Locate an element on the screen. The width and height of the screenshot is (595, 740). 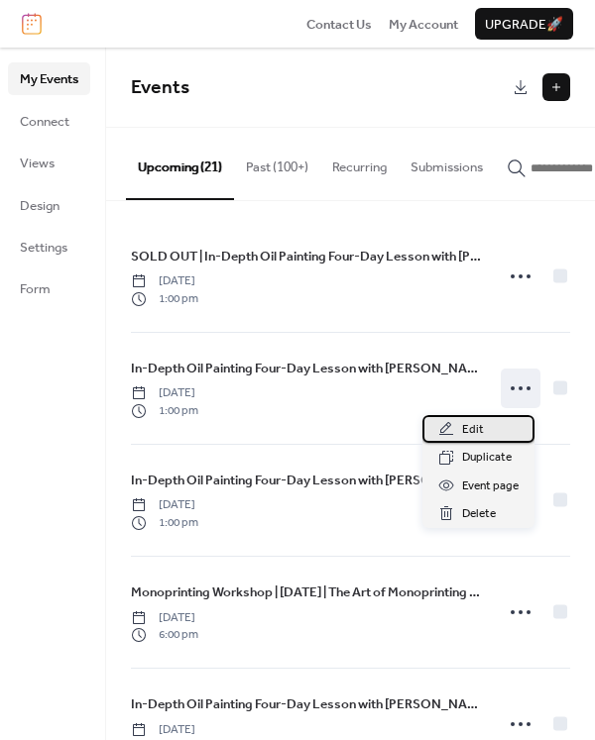
button: Past (100+) is located at coordinates (277, 163).